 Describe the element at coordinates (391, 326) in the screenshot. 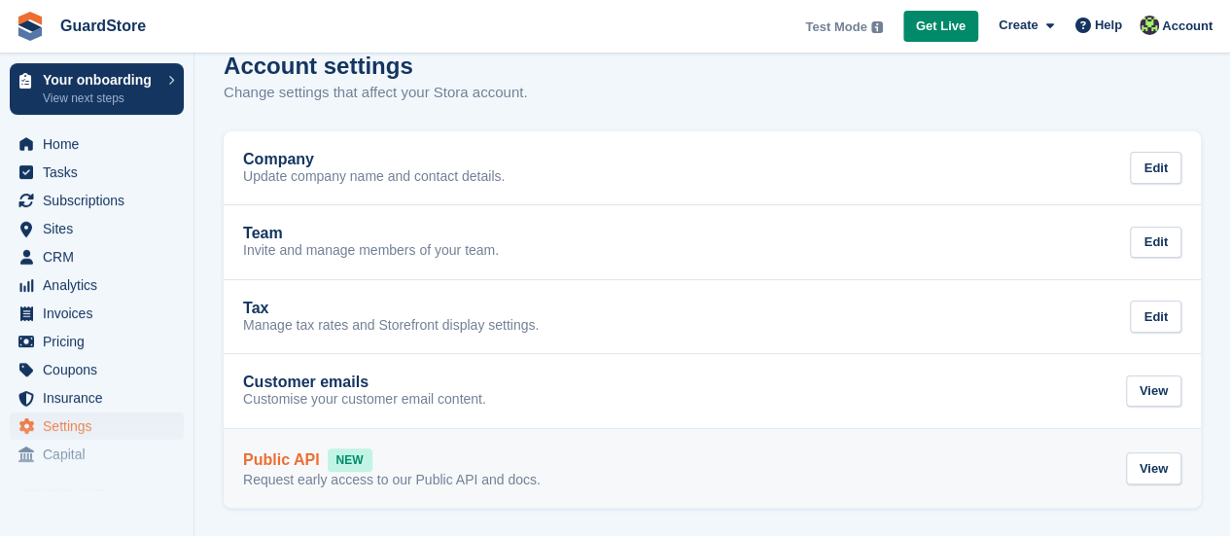

I see `p: Manage tax rates and Storefront display settings.` at that location.